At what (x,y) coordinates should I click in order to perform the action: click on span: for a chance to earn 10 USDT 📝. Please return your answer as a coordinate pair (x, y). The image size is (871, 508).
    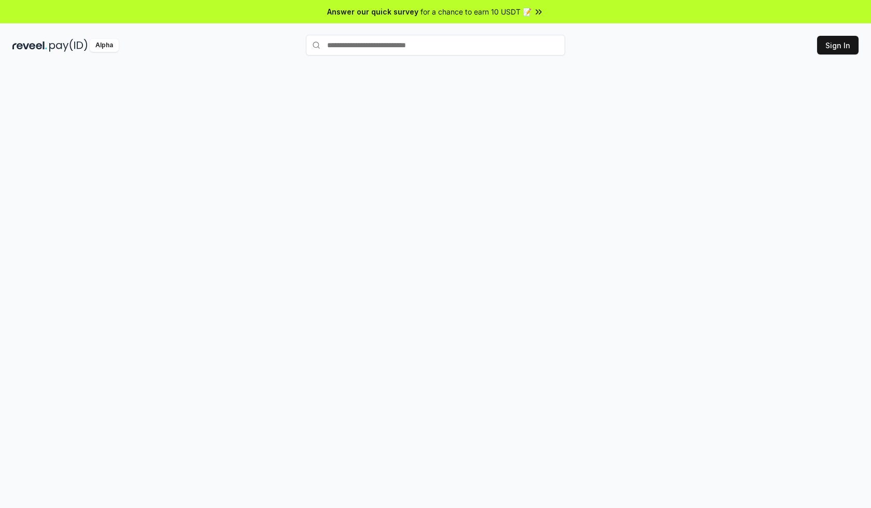
    Looking at the image, I should click on (476, 11).